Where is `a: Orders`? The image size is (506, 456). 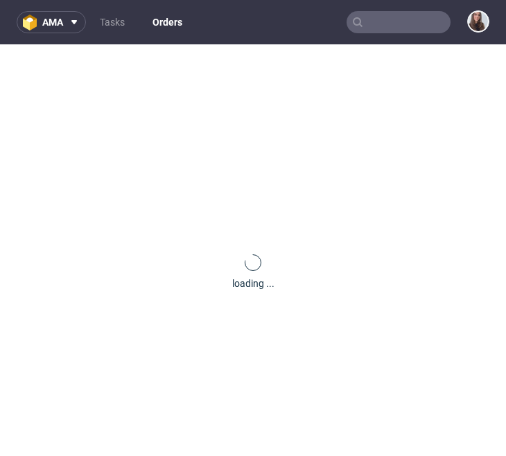
a: Orders is located at coordinates (167, 22).